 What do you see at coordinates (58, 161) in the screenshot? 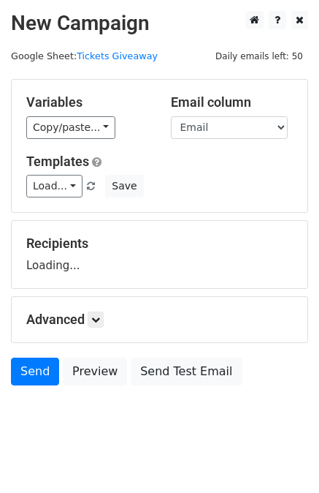
I see `a: Templates` at bounding box center [58, 161].